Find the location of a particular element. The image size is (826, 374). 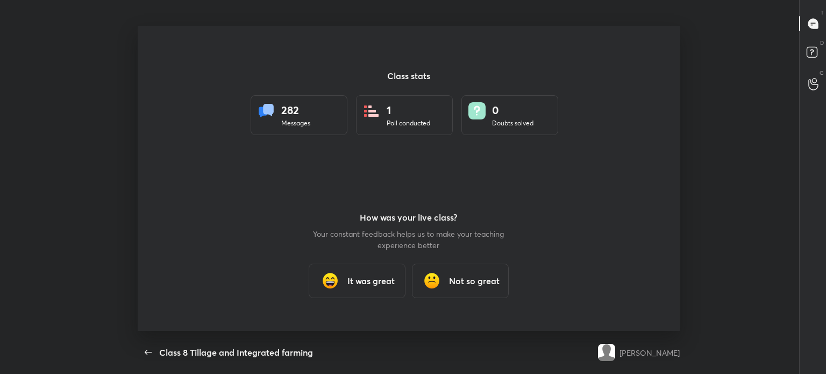

div: 1 is located at coordinates (408, 110).